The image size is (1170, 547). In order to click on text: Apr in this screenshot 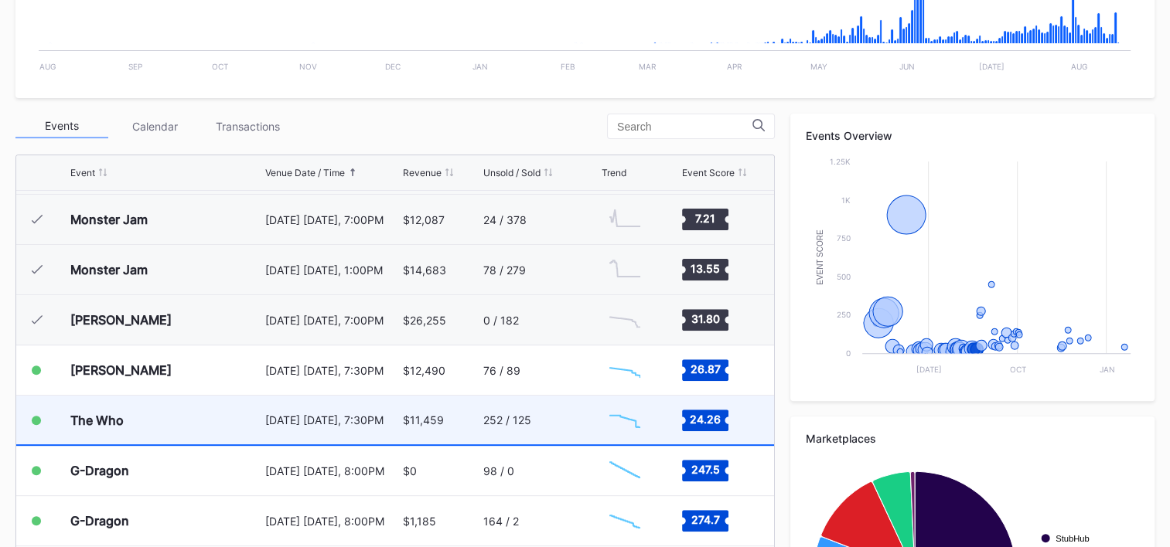, I will do `click(734, 66)`.